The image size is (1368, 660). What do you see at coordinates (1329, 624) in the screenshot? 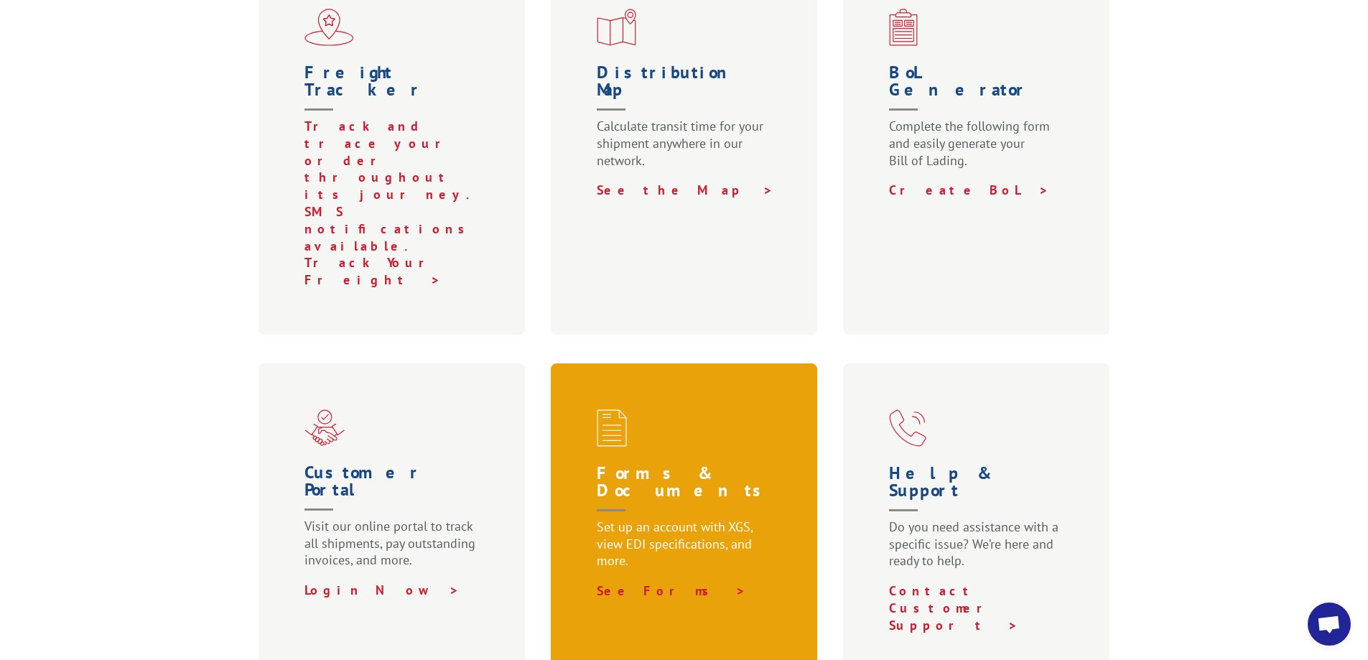
I see `a: Open chat` at bounding box center [1329, 624].